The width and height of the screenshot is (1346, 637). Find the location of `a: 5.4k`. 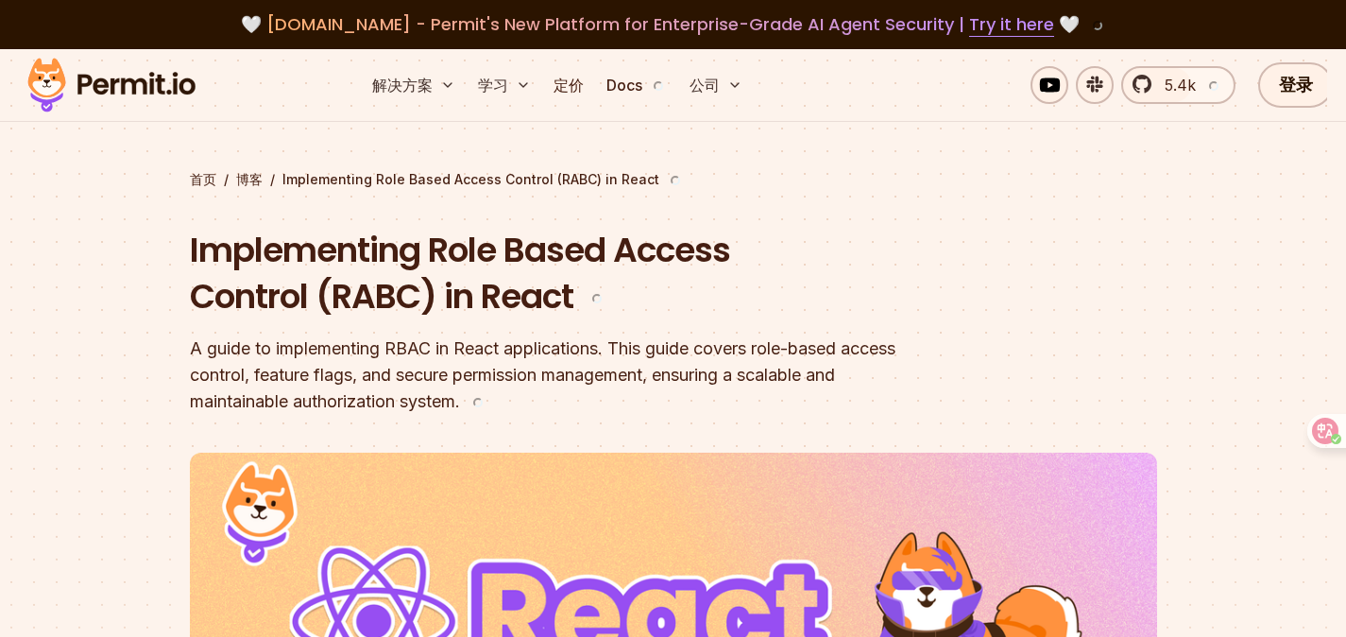

a: 5.4k is located at coordinates (1178, 85).